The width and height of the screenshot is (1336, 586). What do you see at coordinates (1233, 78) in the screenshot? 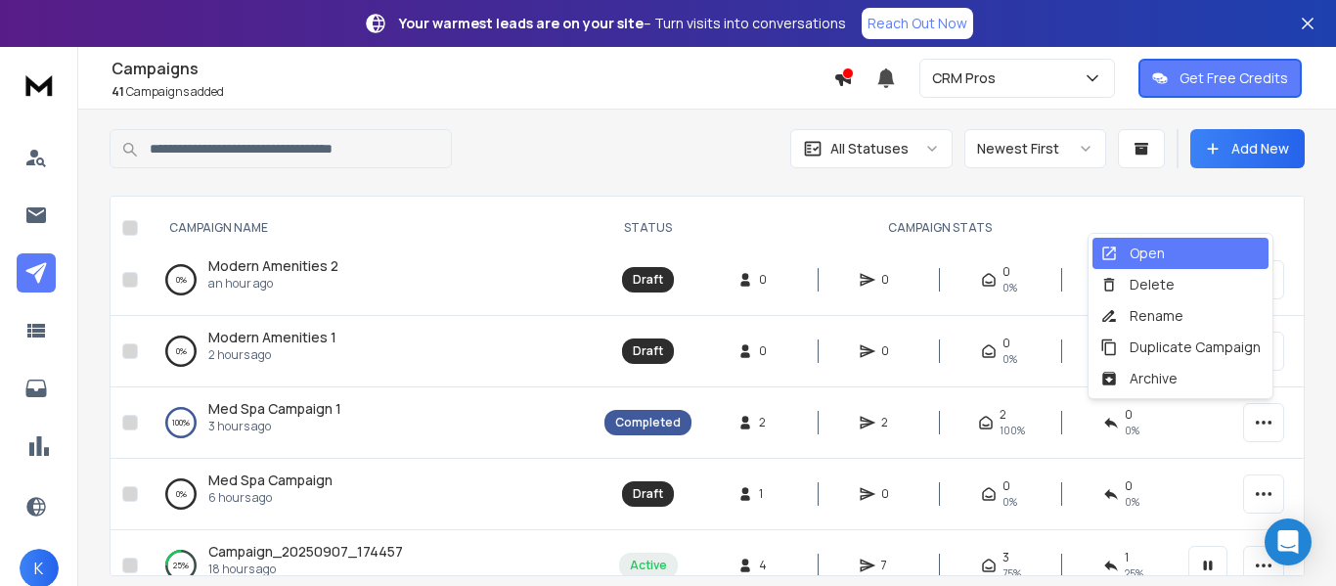
I see `p: Get Free Credits` at bounding box center [1233, 78].